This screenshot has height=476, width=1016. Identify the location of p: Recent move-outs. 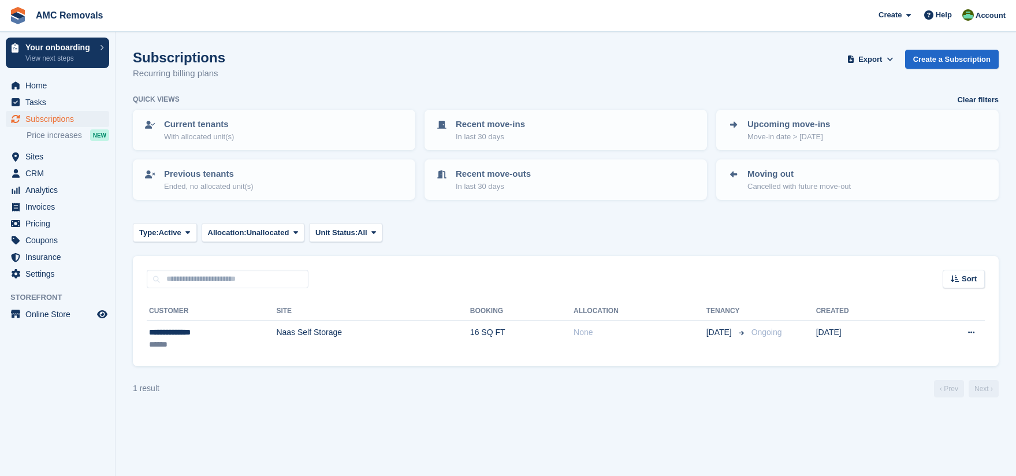
(493, 174).